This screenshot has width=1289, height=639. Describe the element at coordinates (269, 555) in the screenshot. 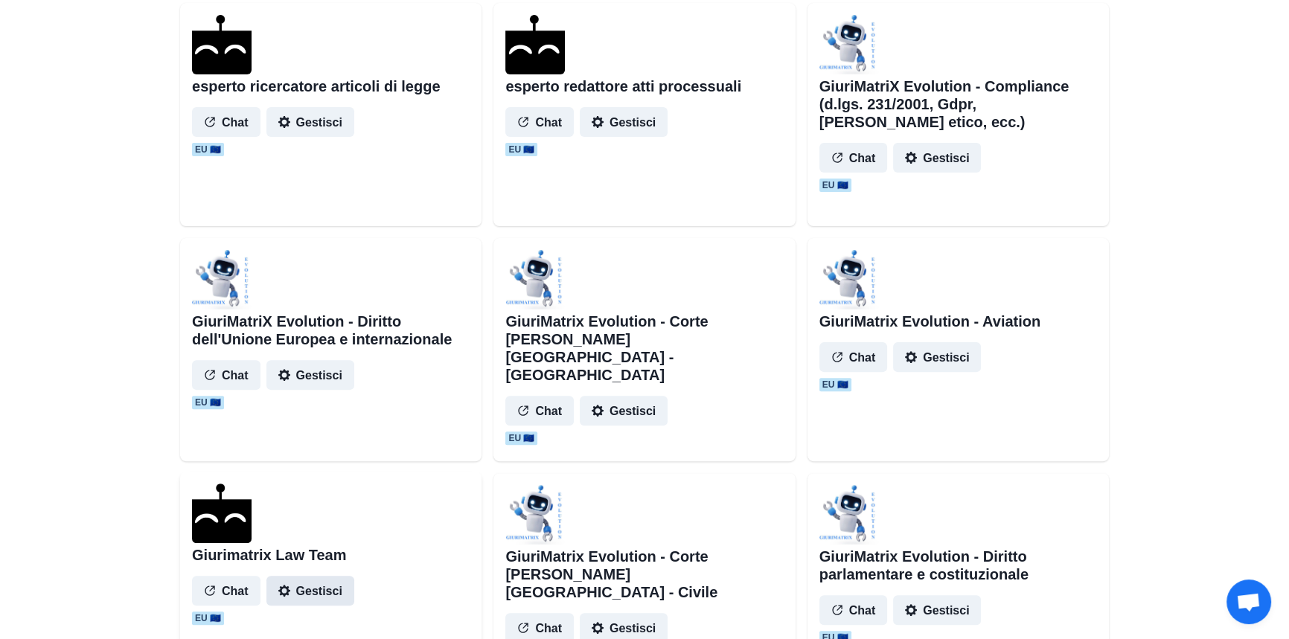

I see `h2: Giurimatrix Law Team` at that location.